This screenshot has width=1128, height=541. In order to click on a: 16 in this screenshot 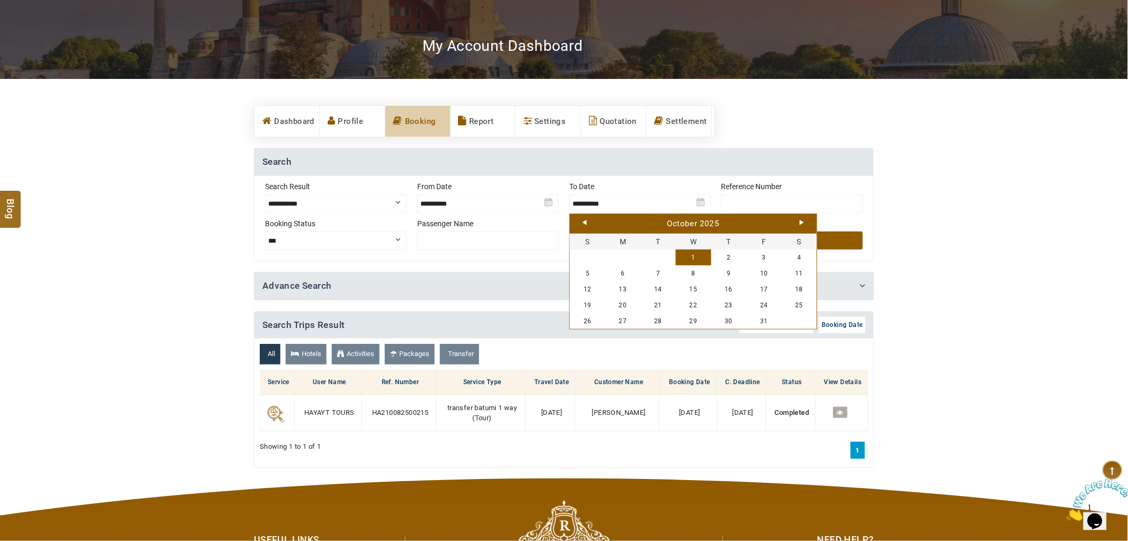, I will do `click(729, 289)`.